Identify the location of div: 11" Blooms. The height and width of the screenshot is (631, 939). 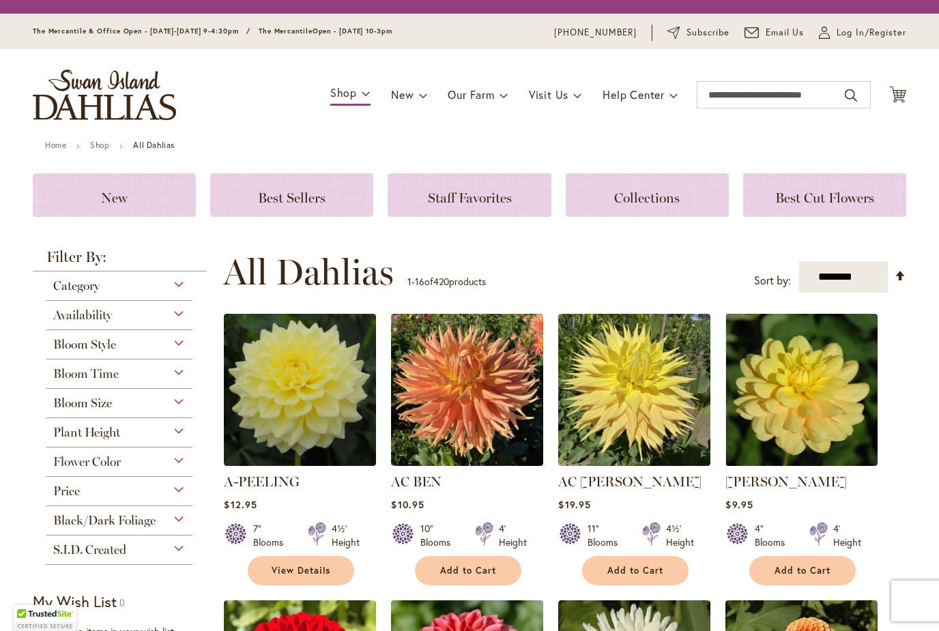
(607, 536).